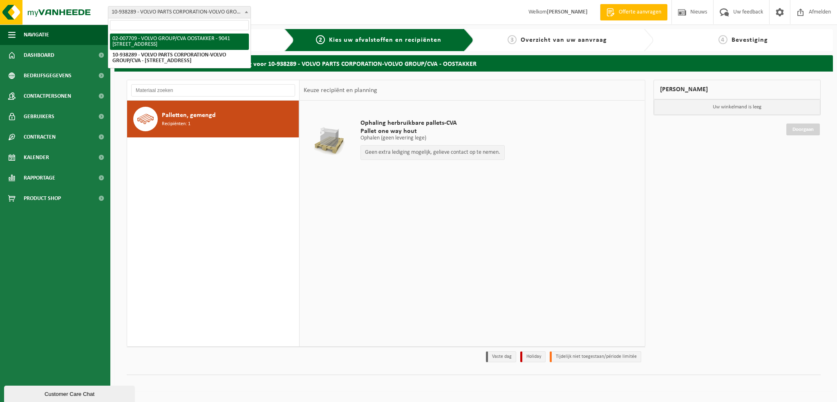 Image resolution: width=837 pixels, height=402 pixels. What do you see at coordinates (47, 76) in the screenshot?
I see `span: Bedrijfsgegevens` at bounding box center [47, 76].